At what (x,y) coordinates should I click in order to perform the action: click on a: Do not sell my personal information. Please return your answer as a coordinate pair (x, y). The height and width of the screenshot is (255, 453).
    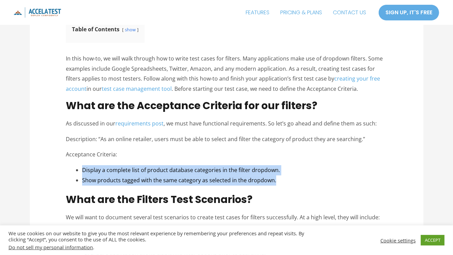
    Looking at the image, I should click on (51, 247).